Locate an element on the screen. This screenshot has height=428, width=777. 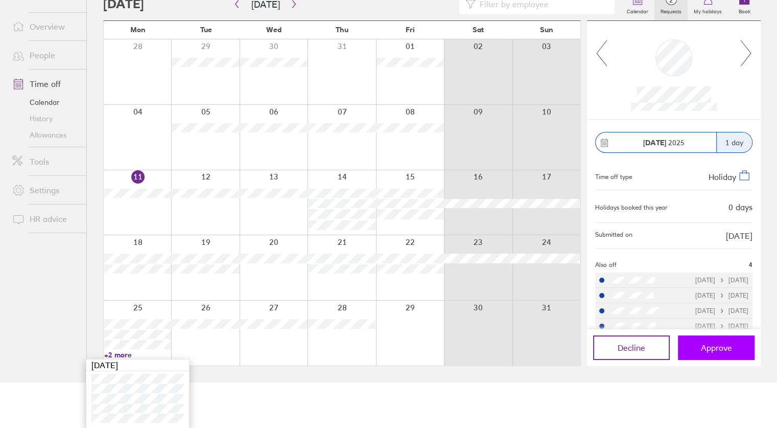
a: History is located at coordinates (45, 119).